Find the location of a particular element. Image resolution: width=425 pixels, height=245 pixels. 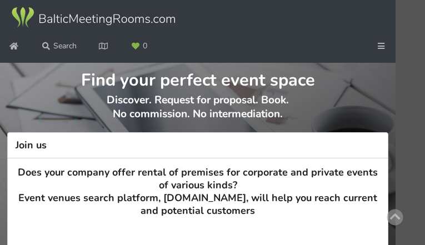

a: Search is located at coordinates (59, 46).